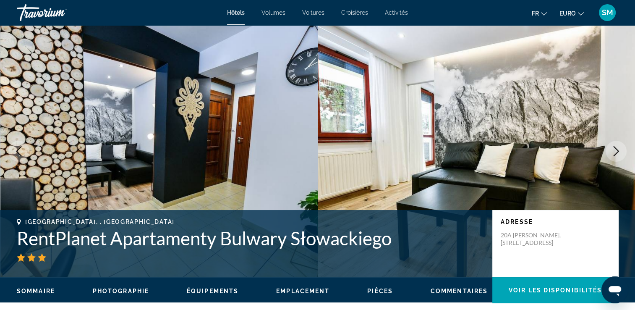 This screenshot has width=635, height=310. Describe the element at coordinates (313, 13) in the screenshot. I see `a: Voitures` at that location.